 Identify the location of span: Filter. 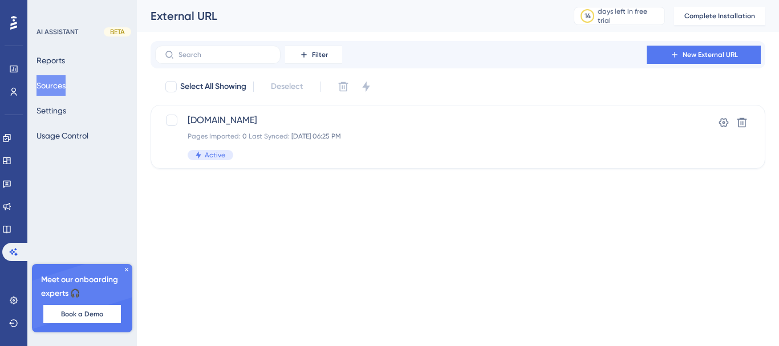
(320, 55).